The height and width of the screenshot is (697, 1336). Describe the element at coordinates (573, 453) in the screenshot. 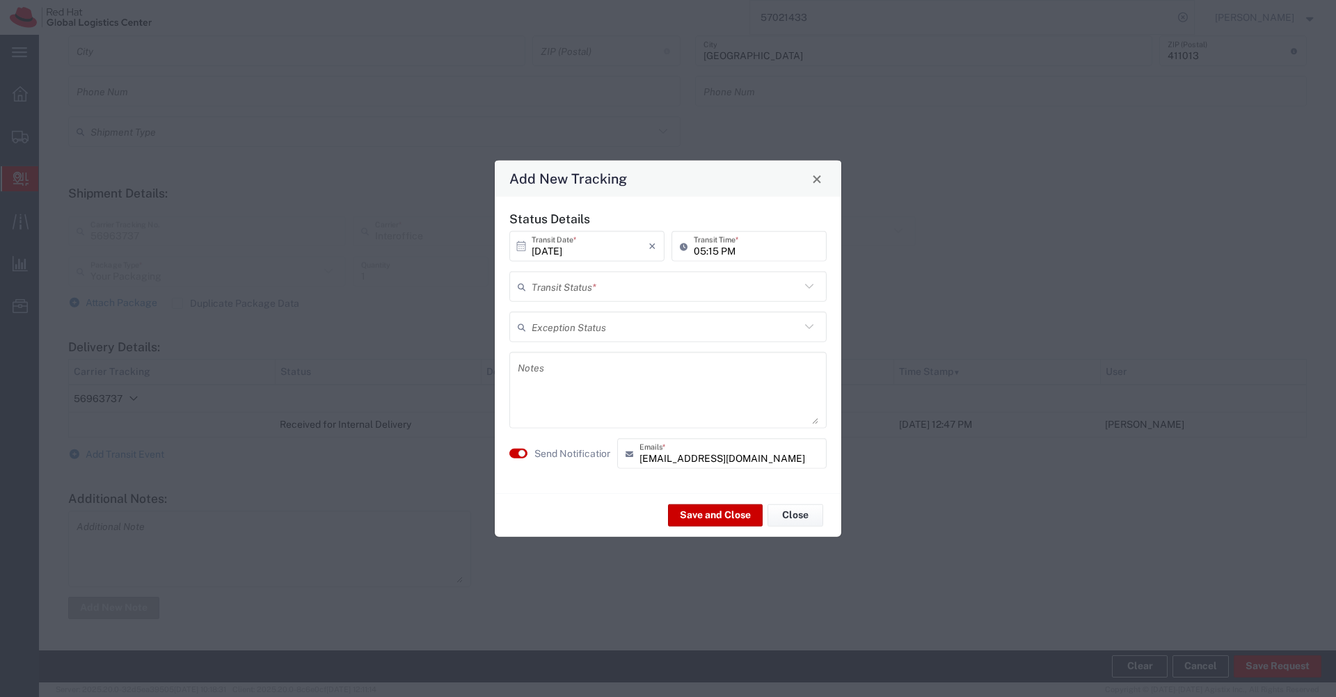

I see `label: Send Notification` at that location.